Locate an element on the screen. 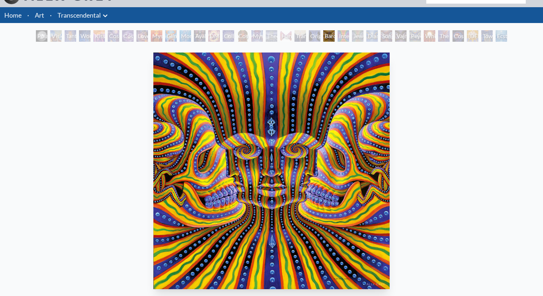  div: Interbeing is located at coordinates (343, 36).